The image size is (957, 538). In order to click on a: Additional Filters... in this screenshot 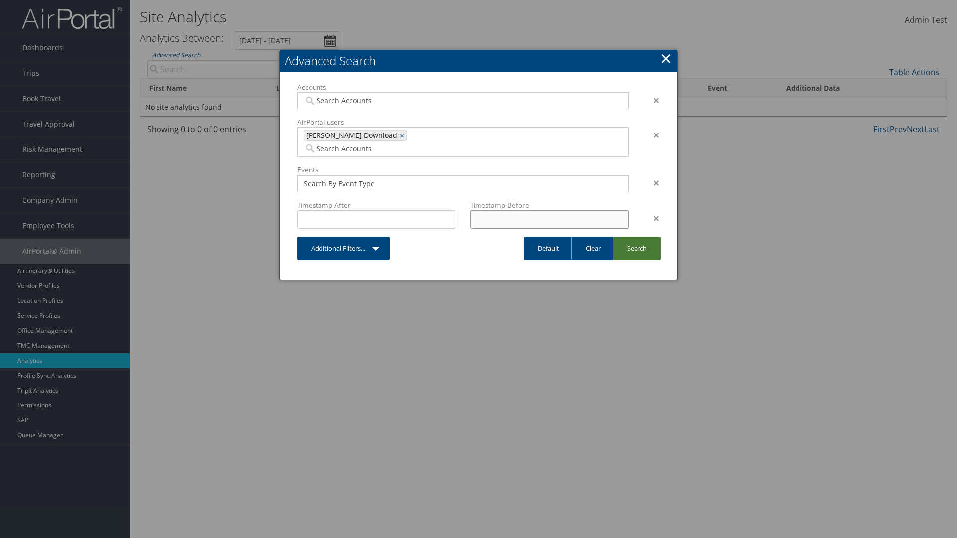, I will do `click(343, 248)`.